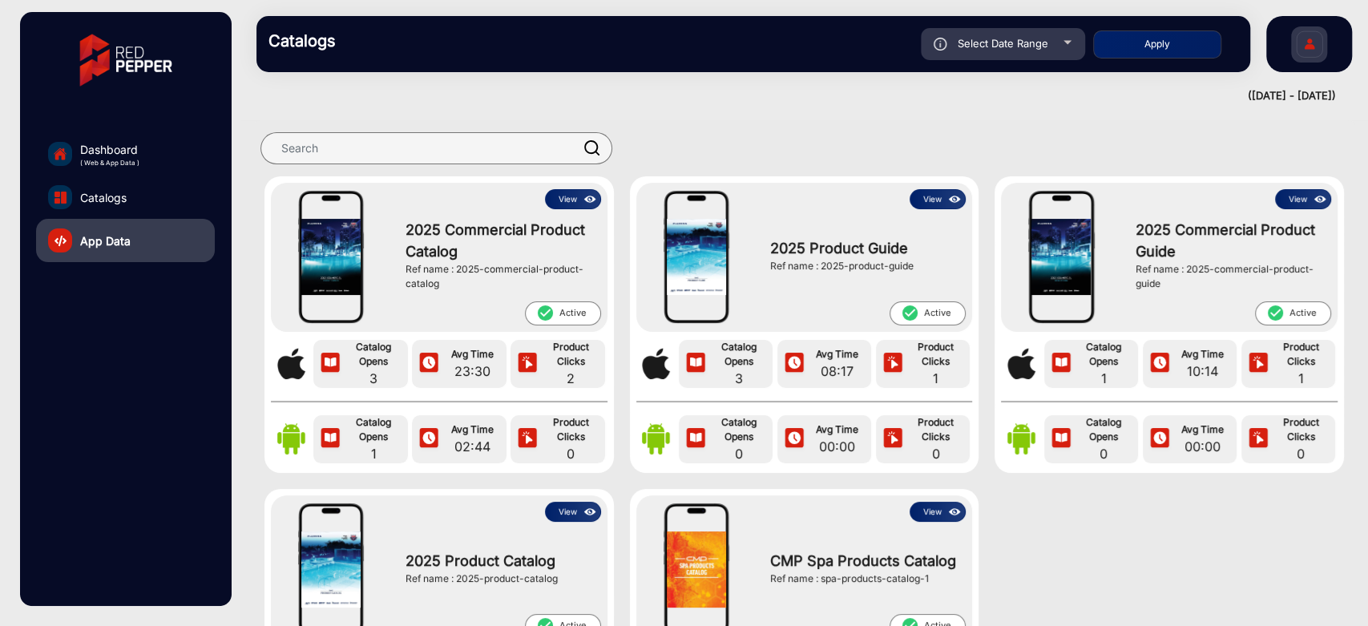 Image resolution: width=1368 pixels, height=626 pixels. I want to click on span: 2025 Commercial Product Catalog, so click(499, 240).